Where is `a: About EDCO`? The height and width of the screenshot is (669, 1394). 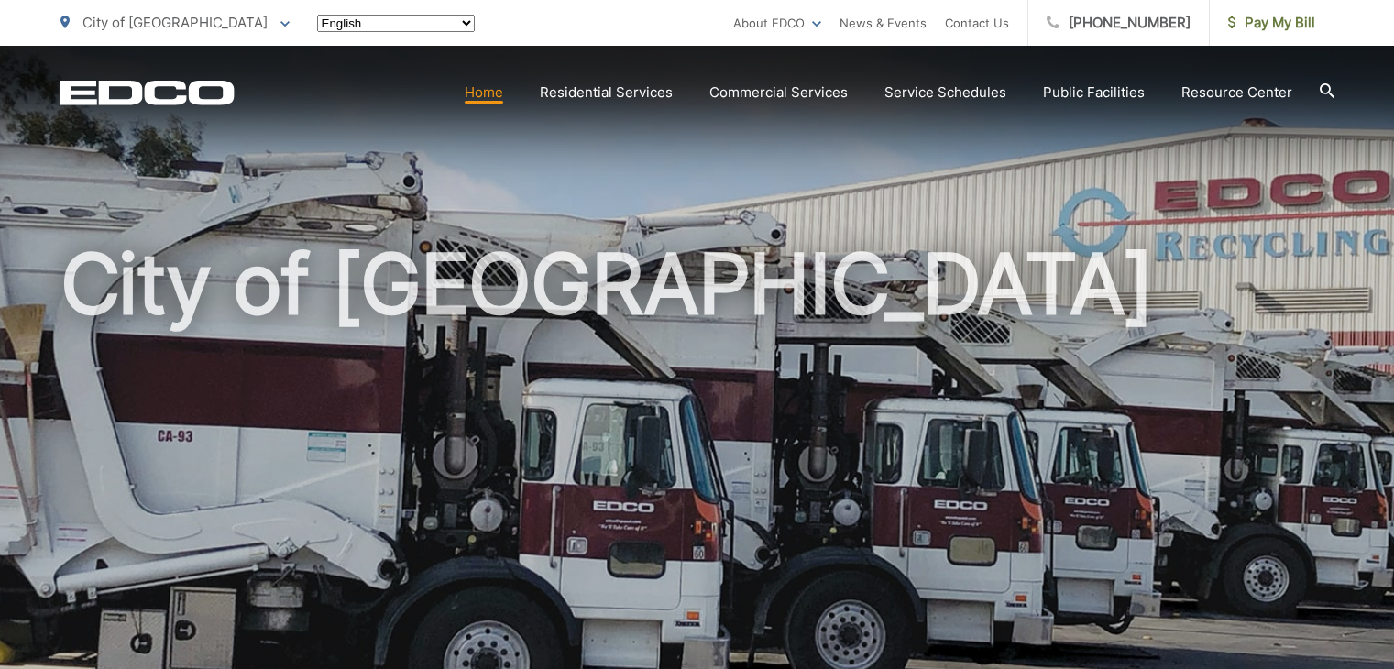 a: About EDCO is located at coordinates (777, 23).